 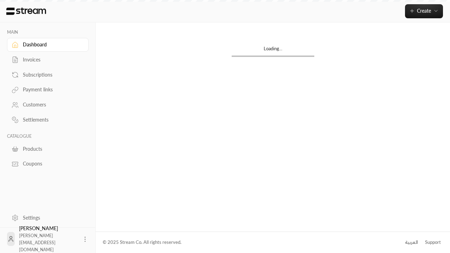 I want to click on div: Subscriptions, so click(x=51, y=75).